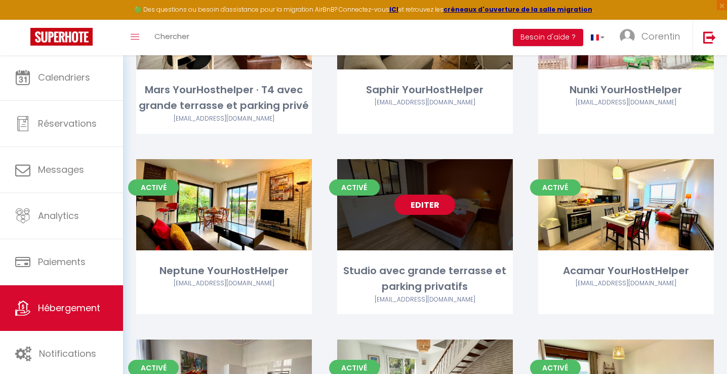  I want to click on div: Studio avec grande terrasse et parking privatifs, so click(425, 279).